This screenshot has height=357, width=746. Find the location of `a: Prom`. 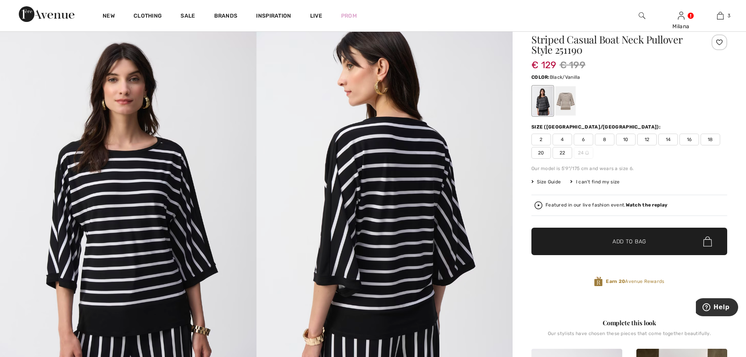

a: Prom is located at coordinates (349, 16).